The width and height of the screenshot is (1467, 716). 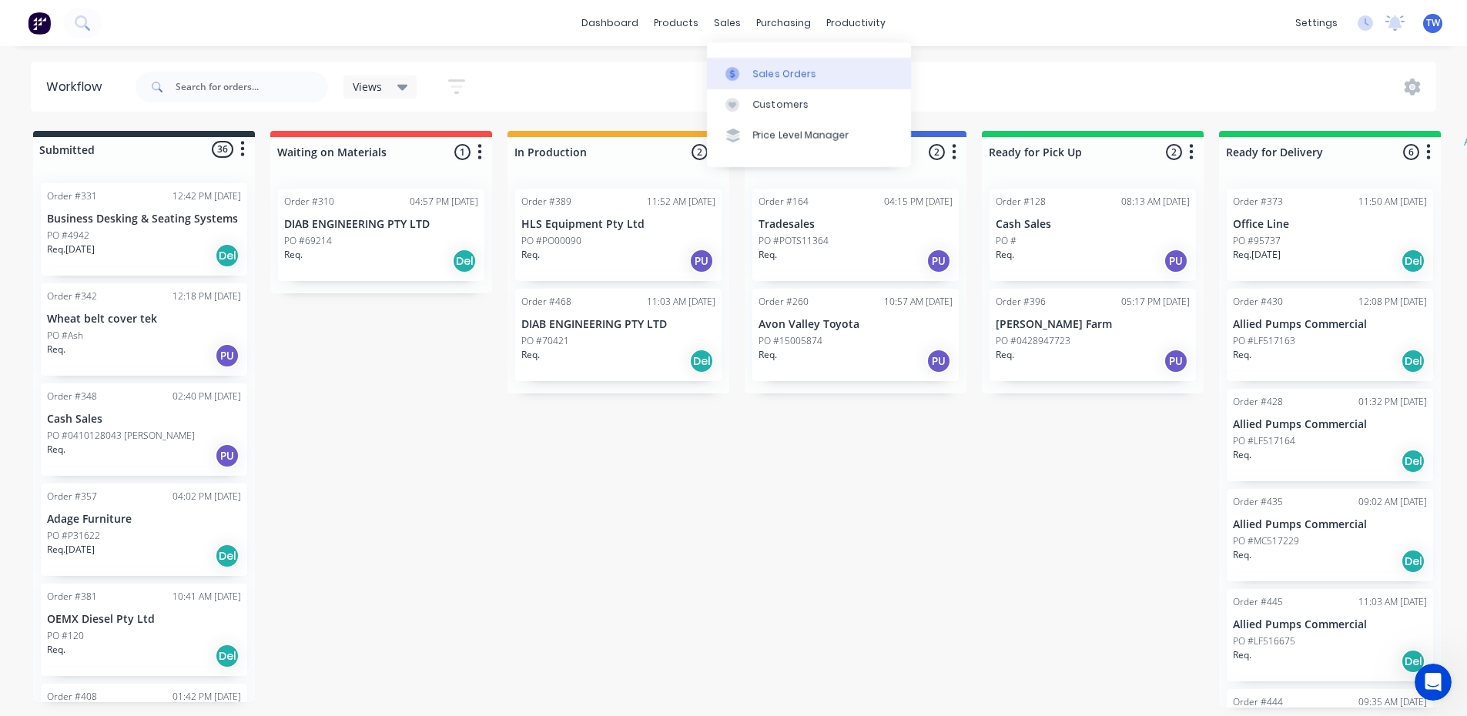 I want to click on div: purchasing, so click(x=783, y=23).